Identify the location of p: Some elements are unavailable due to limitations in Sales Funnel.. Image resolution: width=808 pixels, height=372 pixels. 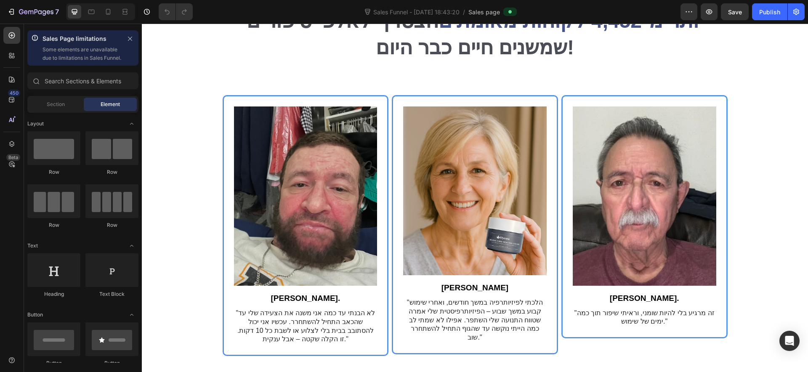
(82, 54).